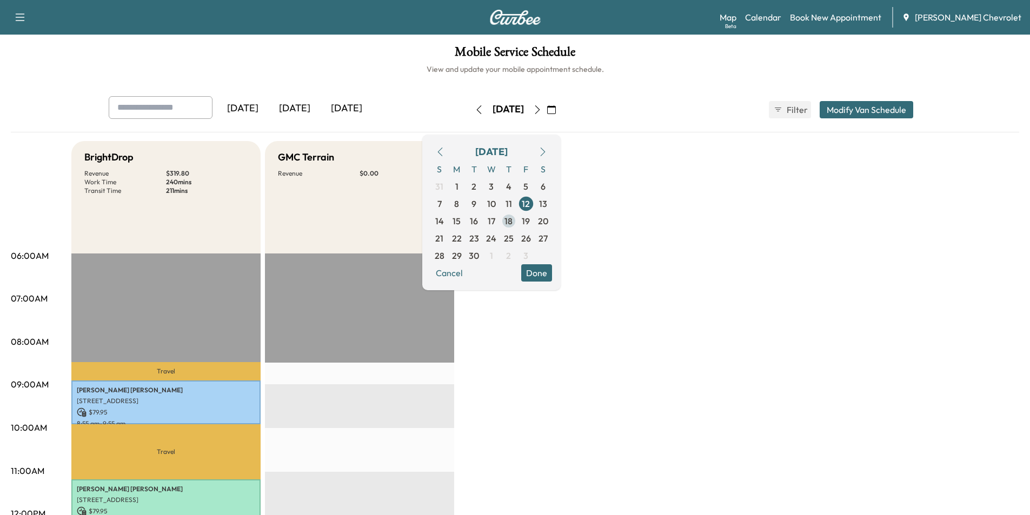 The image size is (1030, 515). Describe the element at coordinates (526, 169) in the screenshot. I see `span: F` at that location.